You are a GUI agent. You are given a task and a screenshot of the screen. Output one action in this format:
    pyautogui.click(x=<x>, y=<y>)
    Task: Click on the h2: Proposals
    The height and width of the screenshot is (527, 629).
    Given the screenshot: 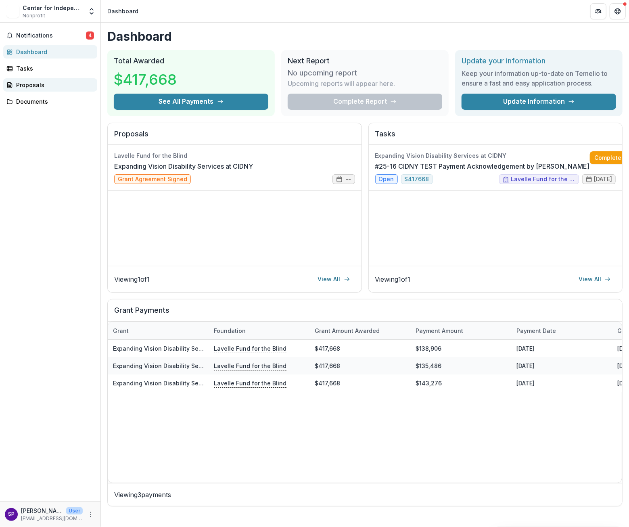 What is the action you would take?
    pyautogui.click(x=234, y=137)
    